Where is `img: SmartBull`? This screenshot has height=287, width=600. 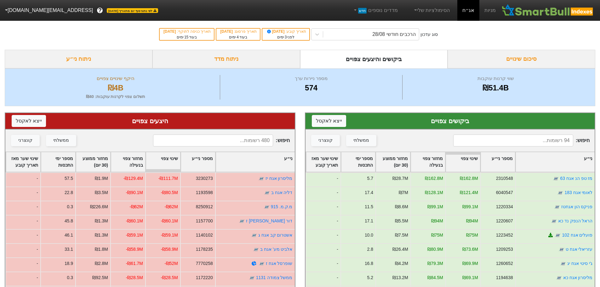 img: SmartBull is located at coordinates (548, 10).